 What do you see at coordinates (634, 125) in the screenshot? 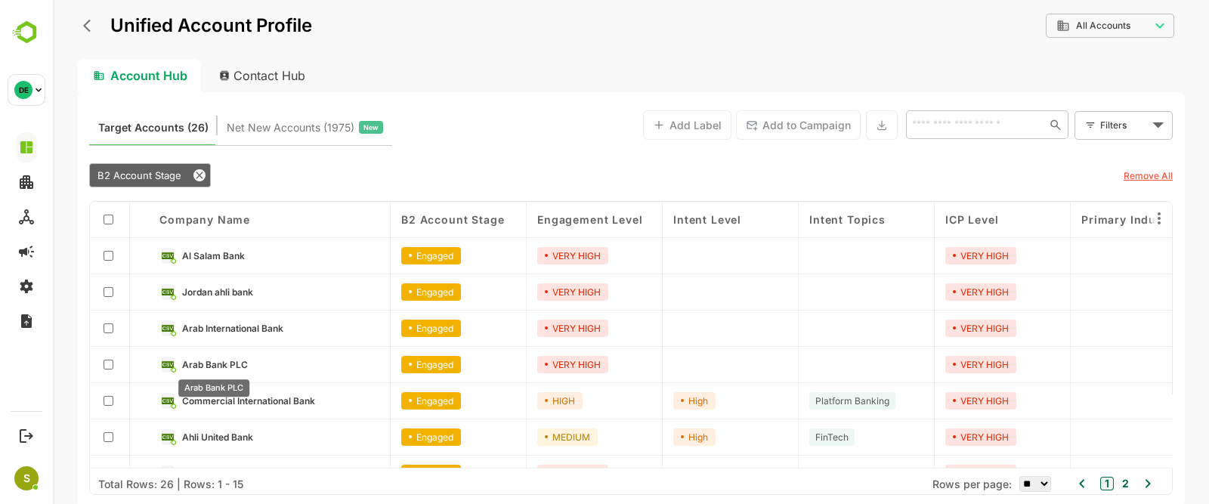
I see `button: Add Label` at bounding box center [634, 125].